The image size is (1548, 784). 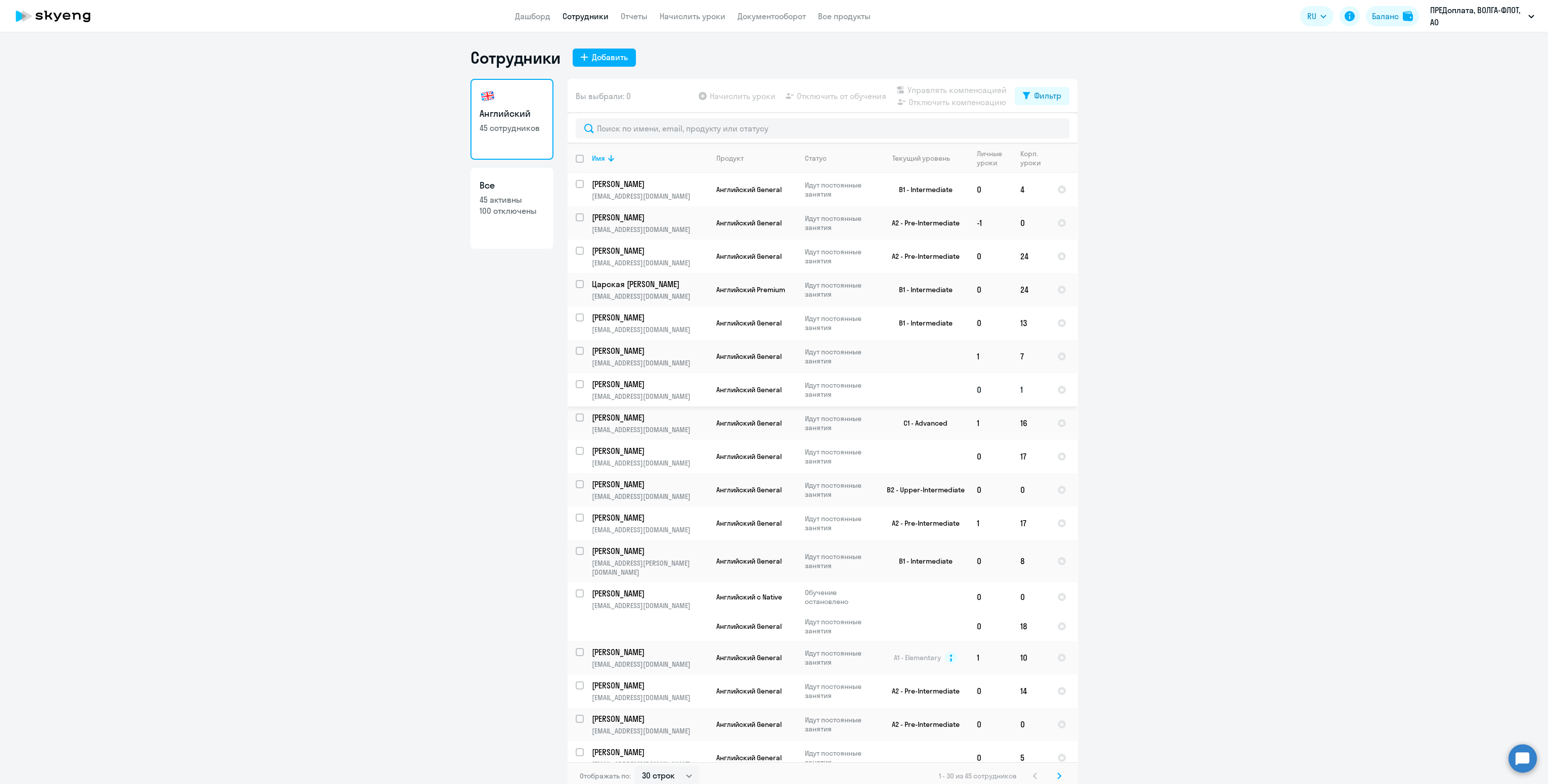 What do you see at coordinates (610, 57) in the screenshot?
I see `div: Добавить` at bounding box center [610, 57].